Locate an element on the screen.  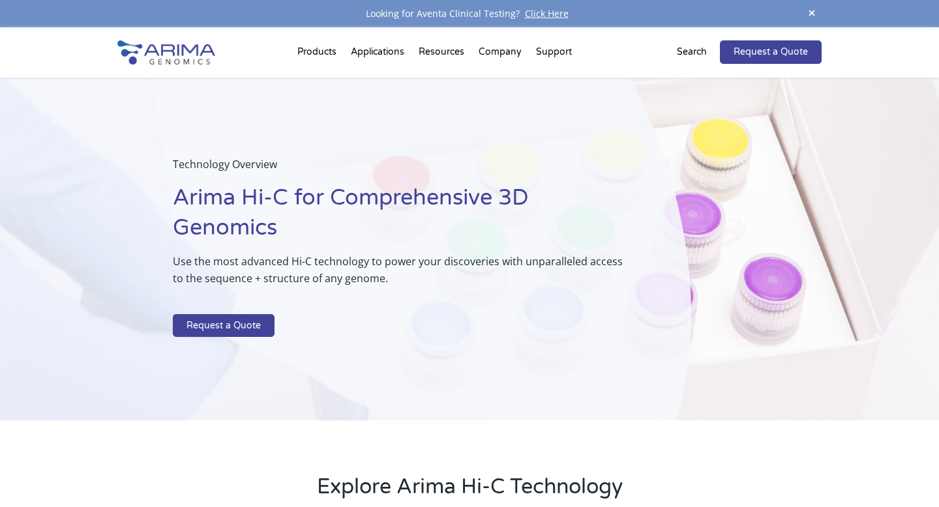
h1: Arima Hi-C for Comprehensive 3D Genomics is located at coordinates (399, 218).